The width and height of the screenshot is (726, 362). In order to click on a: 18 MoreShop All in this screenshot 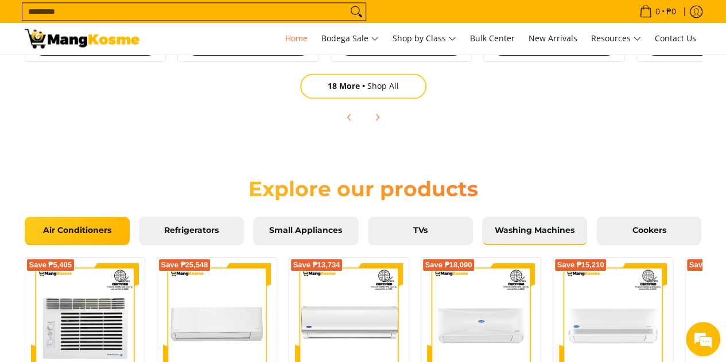, I will do `click(363, 86)`.